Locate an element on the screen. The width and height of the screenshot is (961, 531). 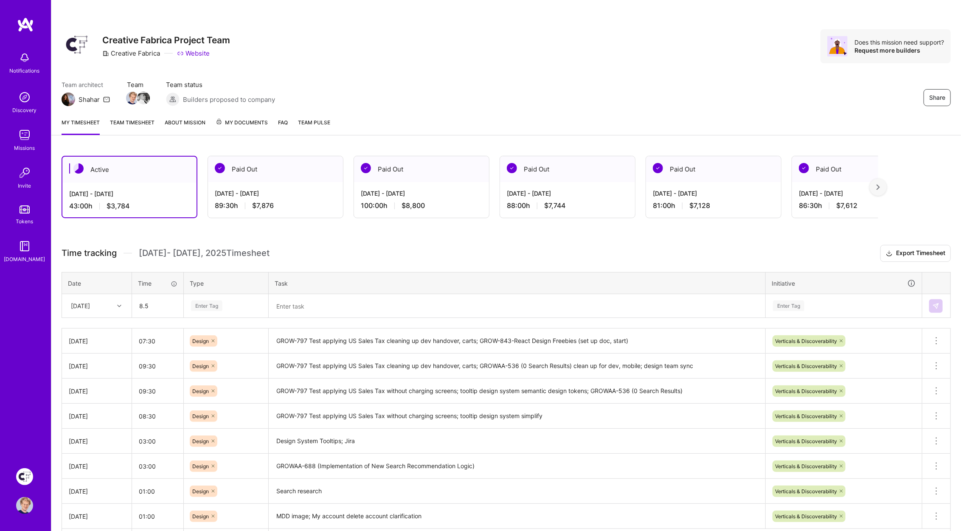
img: Builders proposed to company is located at coordinates (173, 99).